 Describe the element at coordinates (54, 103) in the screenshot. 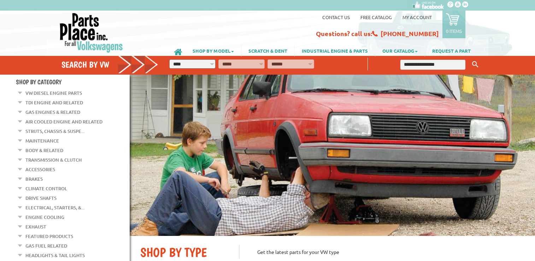

I see `a: TDI Engine and Related` at that location.